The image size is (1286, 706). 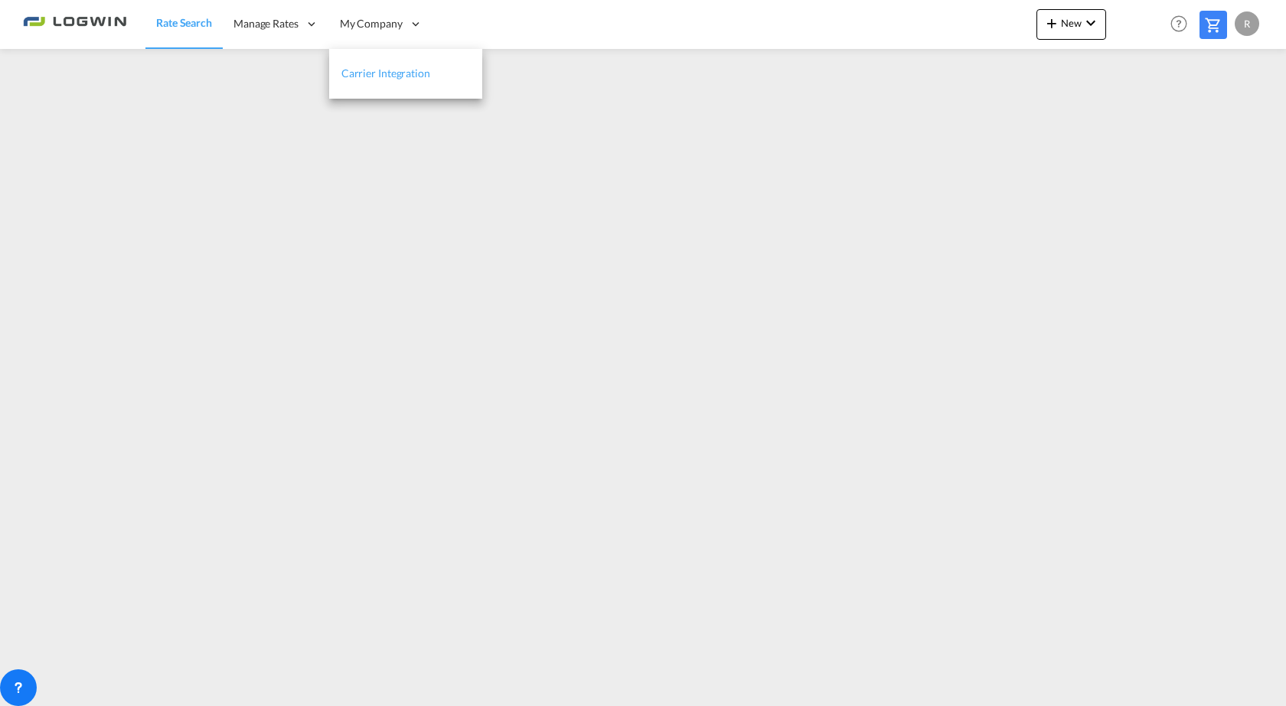 What do you see at coordinates (386, 73) in the screenshot?
I see `span: Carrier Integration` at bounding box center [386, 73].